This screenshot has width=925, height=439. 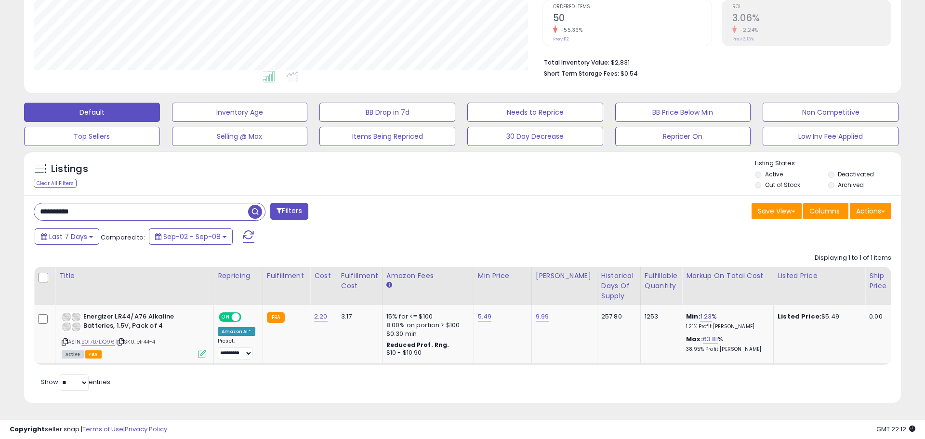 What do you see at coordinates (142, 322) in the screenshot?
I see `b: Energizer LR44/A76 Alkaline Batteries, 1.5V, Pack of 4` at bounding box center [142, 322].